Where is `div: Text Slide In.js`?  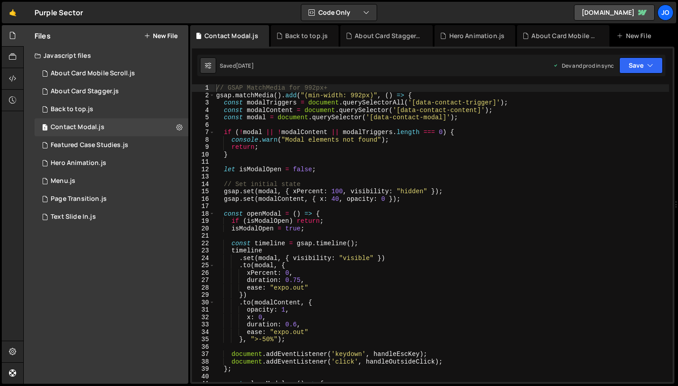
div: Text Slide In.js is located at coordinates (73, 217).